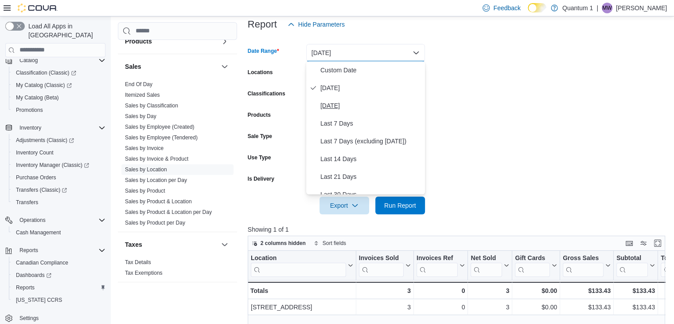  What do you see at coordinates (25, 287) in the screenshot?
I see `span: Reports` at bounding box center [25, 287].